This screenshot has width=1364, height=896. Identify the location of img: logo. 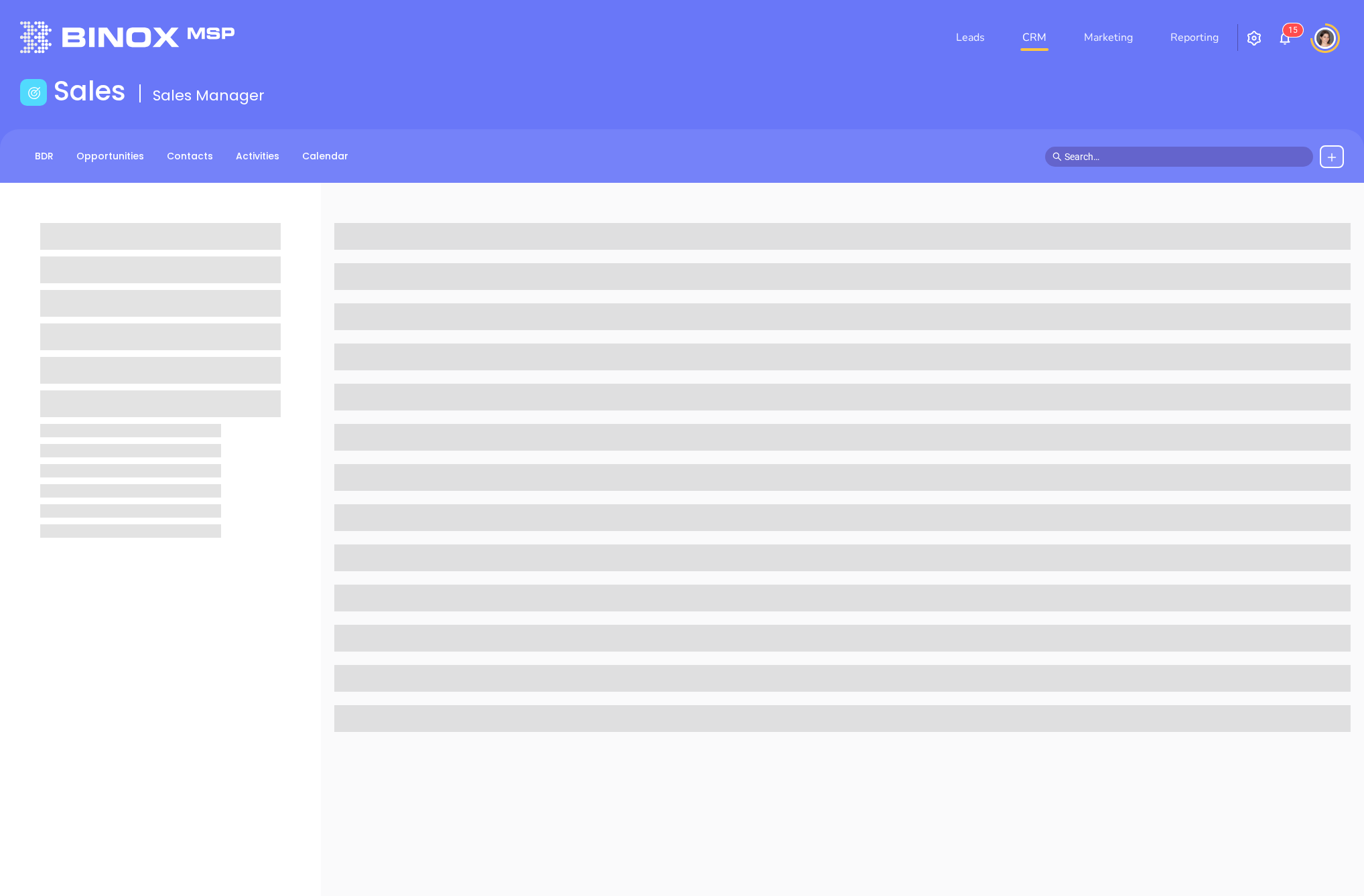
(128, 37).